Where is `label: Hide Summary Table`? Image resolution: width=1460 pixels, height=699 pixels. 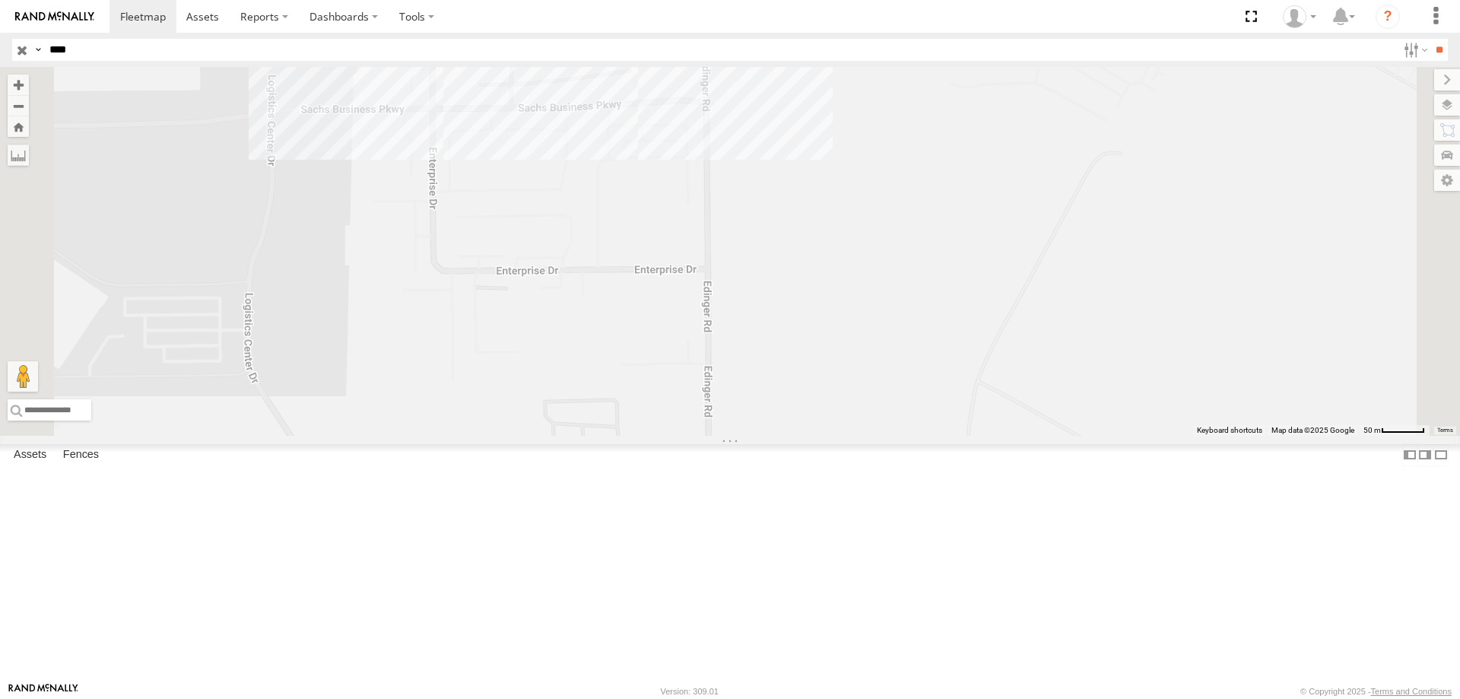 label: Hide Summary Table is located at coordinates (1441, 455).